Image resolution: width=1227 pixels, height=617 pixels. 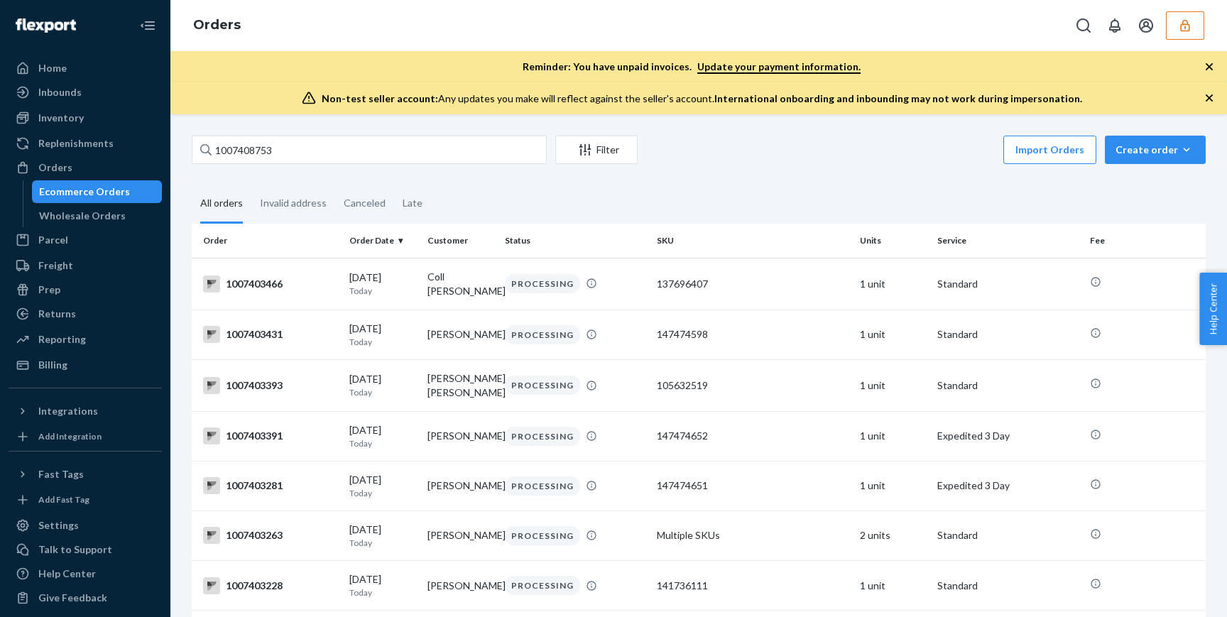 What do you see at coordinates (60, 92) in the screenshot?
I see `div: Inbounds` at bounding box center [60, 92].